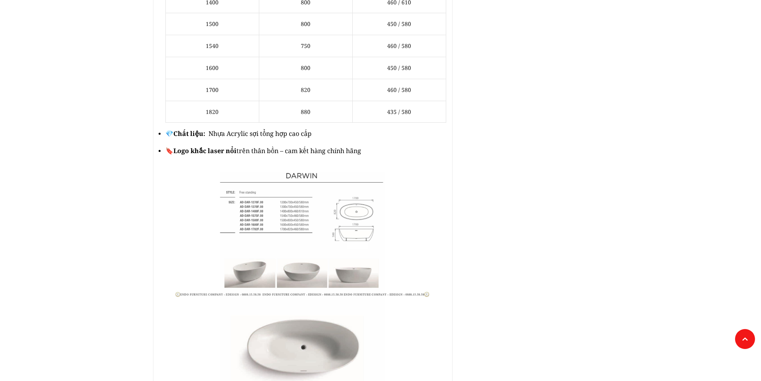  What do you see at coordinates (263, 151) in the screenshot?
I see `span: 🔖 trên thân bồn – cam kết hàng chính hãng` at bounding box center [263, 151].